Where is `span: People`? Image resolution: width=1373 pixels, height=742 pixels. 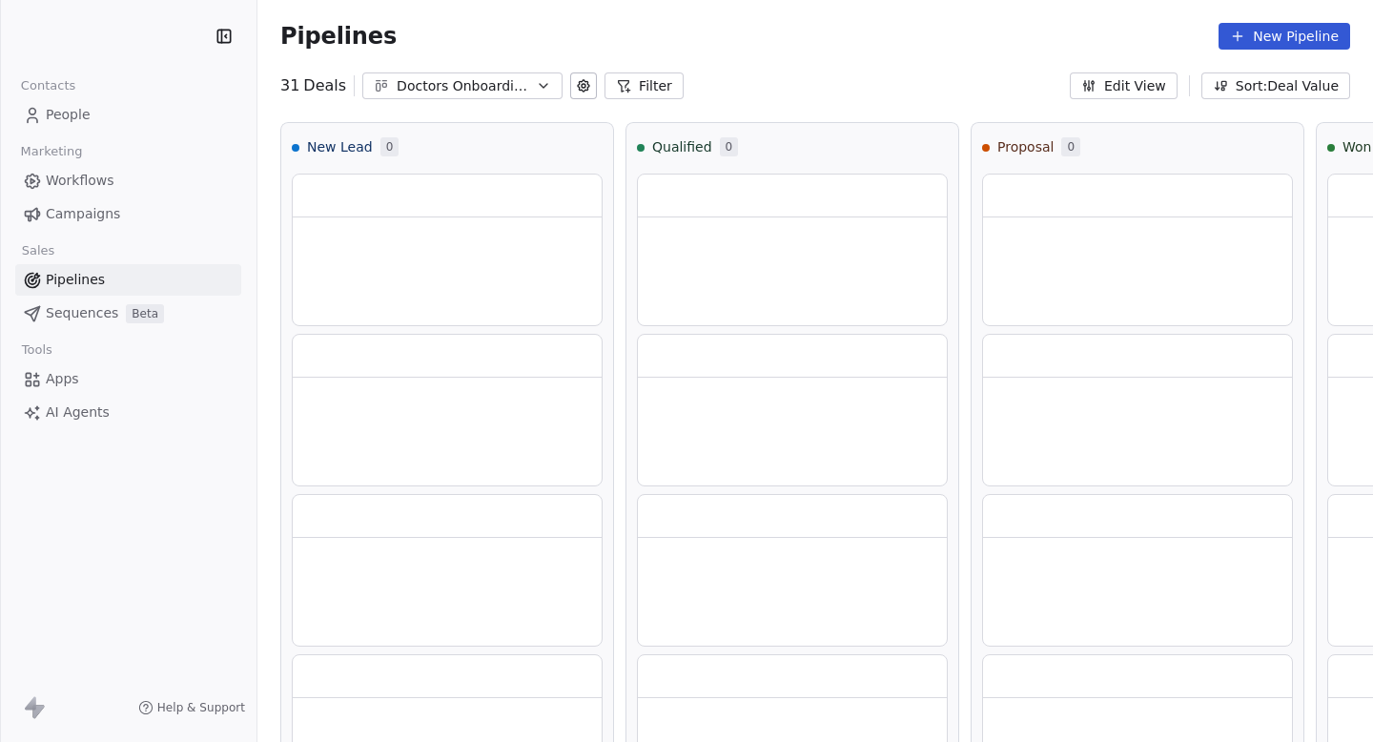 span: People is located at coordinates (68, 114).